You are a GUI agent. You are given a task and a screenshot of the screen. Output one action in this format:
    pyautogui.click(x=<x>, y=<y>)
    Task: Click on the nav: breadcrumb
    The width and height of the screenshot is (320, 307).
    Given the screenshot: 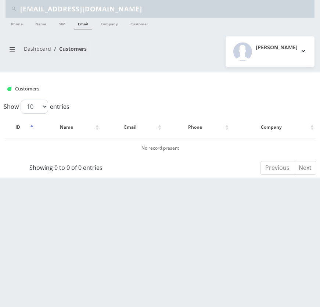 What is the action you would take?
    pyautogui.click(x=80, y=51)
    